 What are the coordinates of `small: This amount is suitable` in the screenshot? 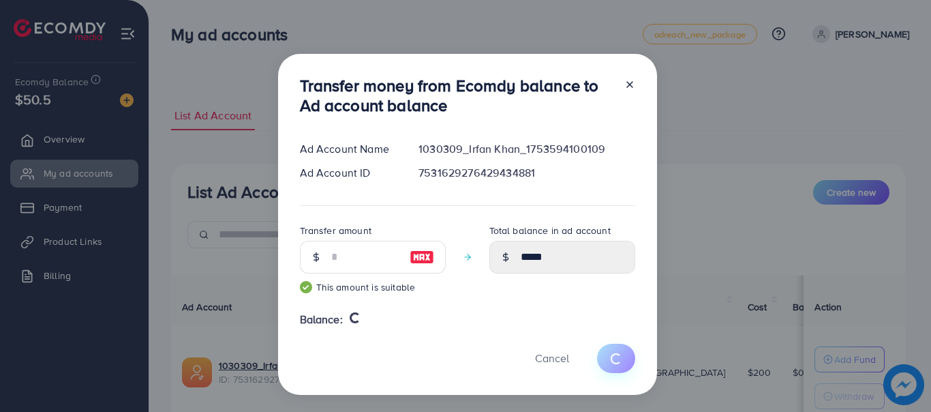 It's located at (373, 287).